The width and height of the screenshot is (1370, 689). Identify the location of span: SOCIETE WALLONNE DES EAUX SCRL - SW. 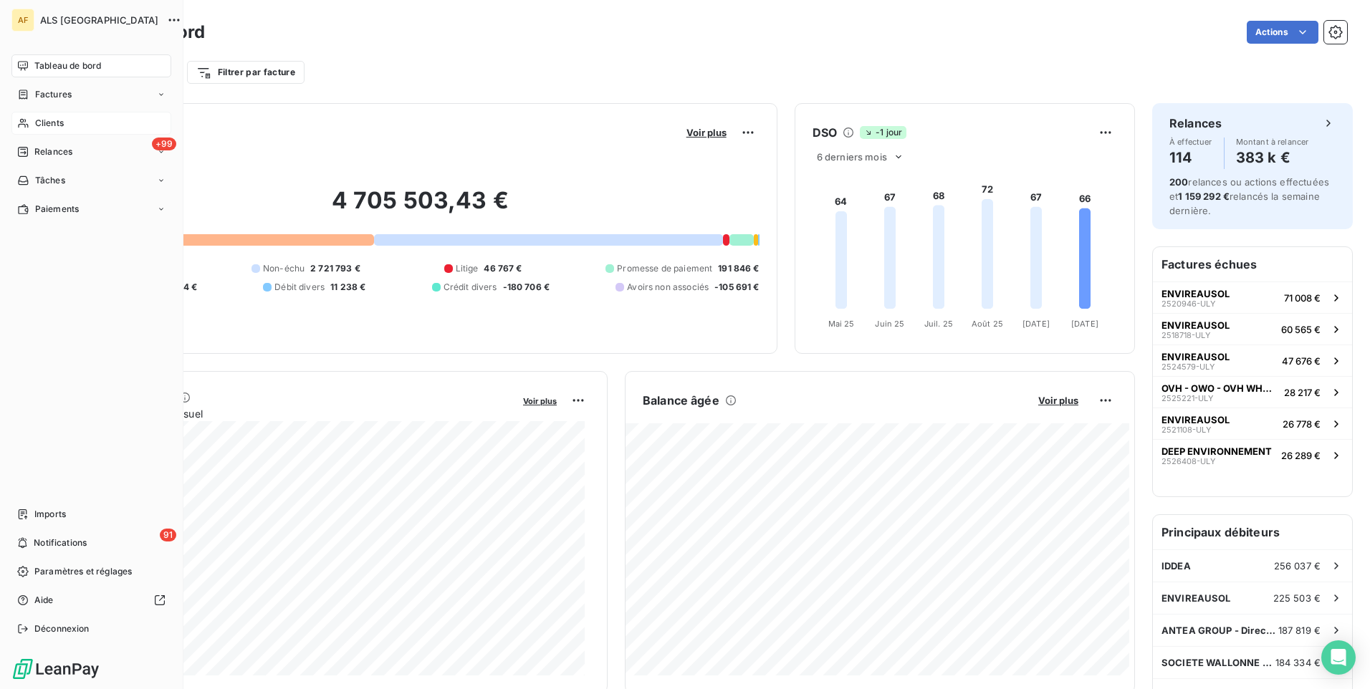
(1218, 663).